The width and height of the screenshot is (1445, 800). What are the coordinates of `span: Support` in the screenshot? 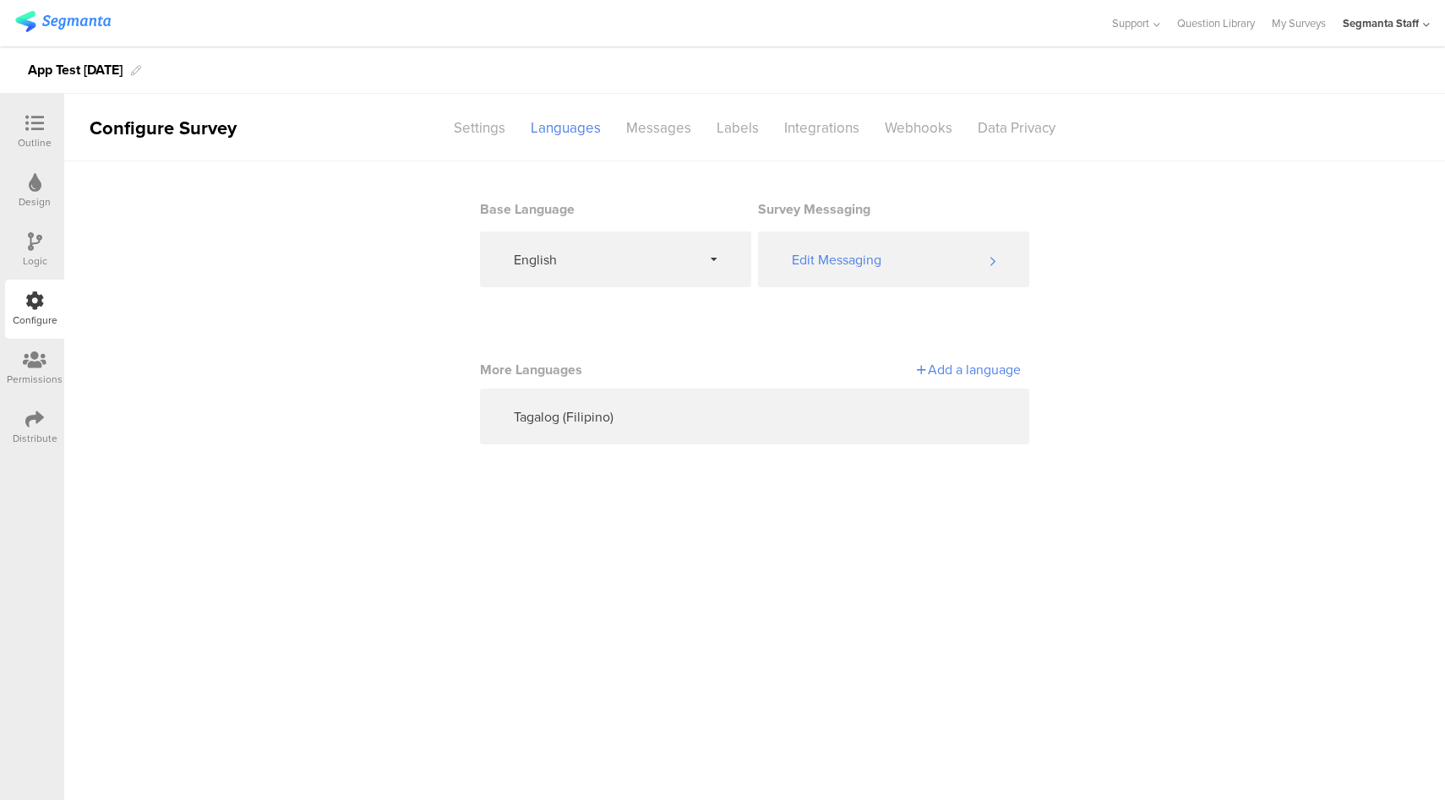 It's located at (1130, 23).